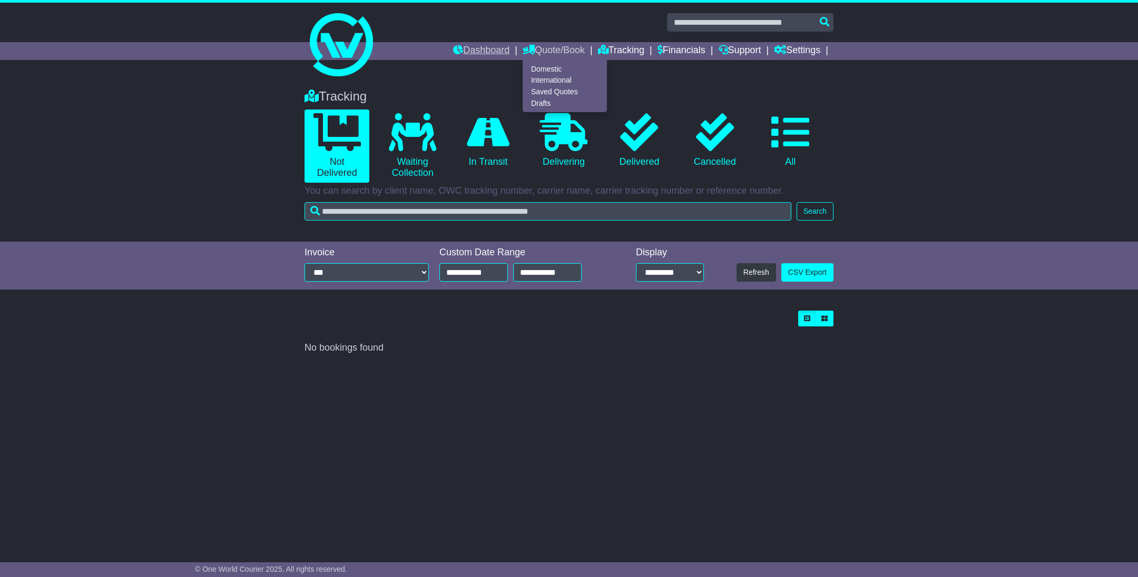  What do you see at coordinates (756, 272) in the screenshot?
I see `button: Refresh` at bounding box center [756, 272].